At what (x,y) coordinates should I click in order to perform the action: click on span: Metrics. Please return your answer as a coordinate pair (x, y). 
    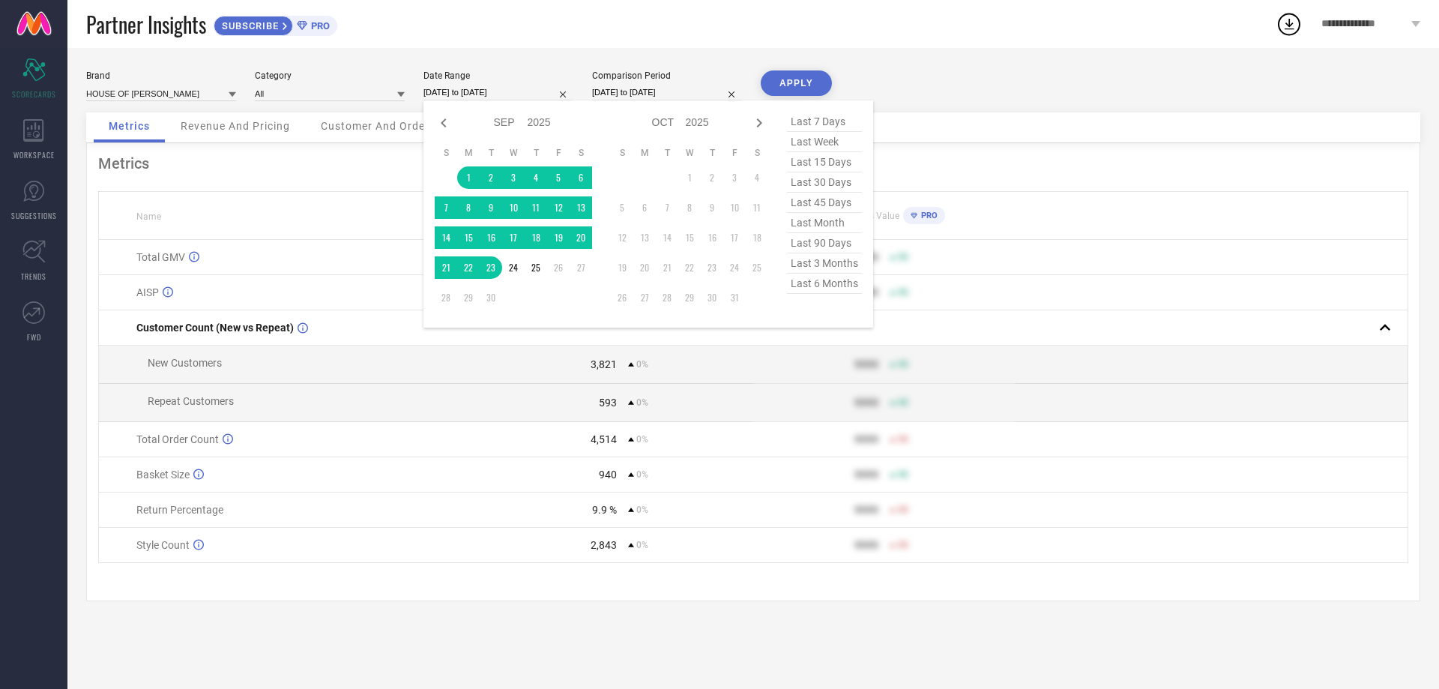
    Looking at the image, I should click on (129, 126).